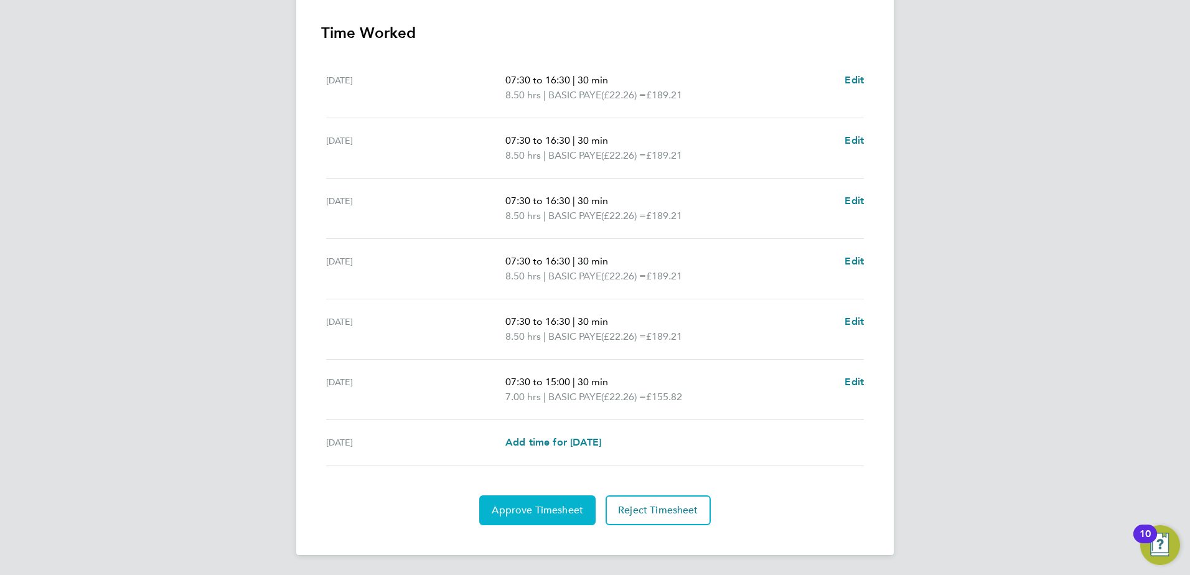 Image resolution: width=1190 pixels, height=575 pixels. Describe the element at coordinates (538, 381) in the screenshot. I see `span: 07:30 to 15:00` at that location.